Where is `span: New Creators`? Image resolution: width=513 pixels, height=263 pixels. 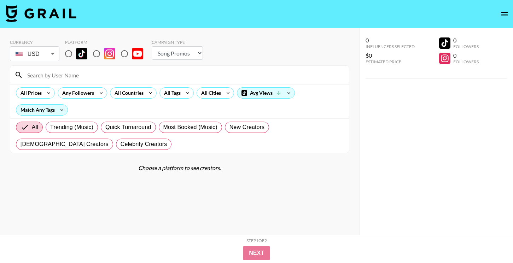
span: New Creators is located at coordinates (247, 127).